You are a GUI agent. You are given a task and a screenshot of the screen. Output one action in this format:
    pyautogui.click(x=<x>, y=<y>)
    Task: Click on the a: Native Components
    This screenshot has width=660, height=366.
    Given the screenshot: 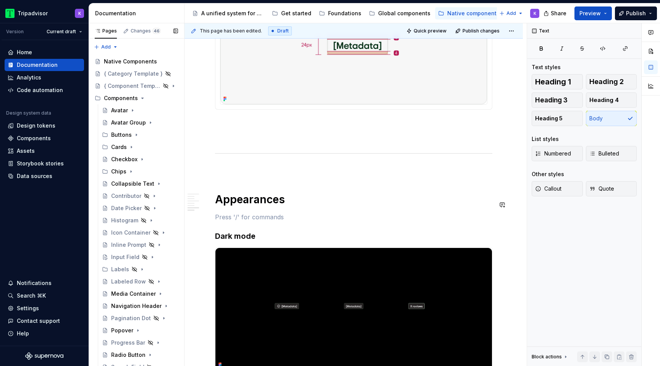 What is the action you would take?
    pyautogui.click(x=136, y=61)
    